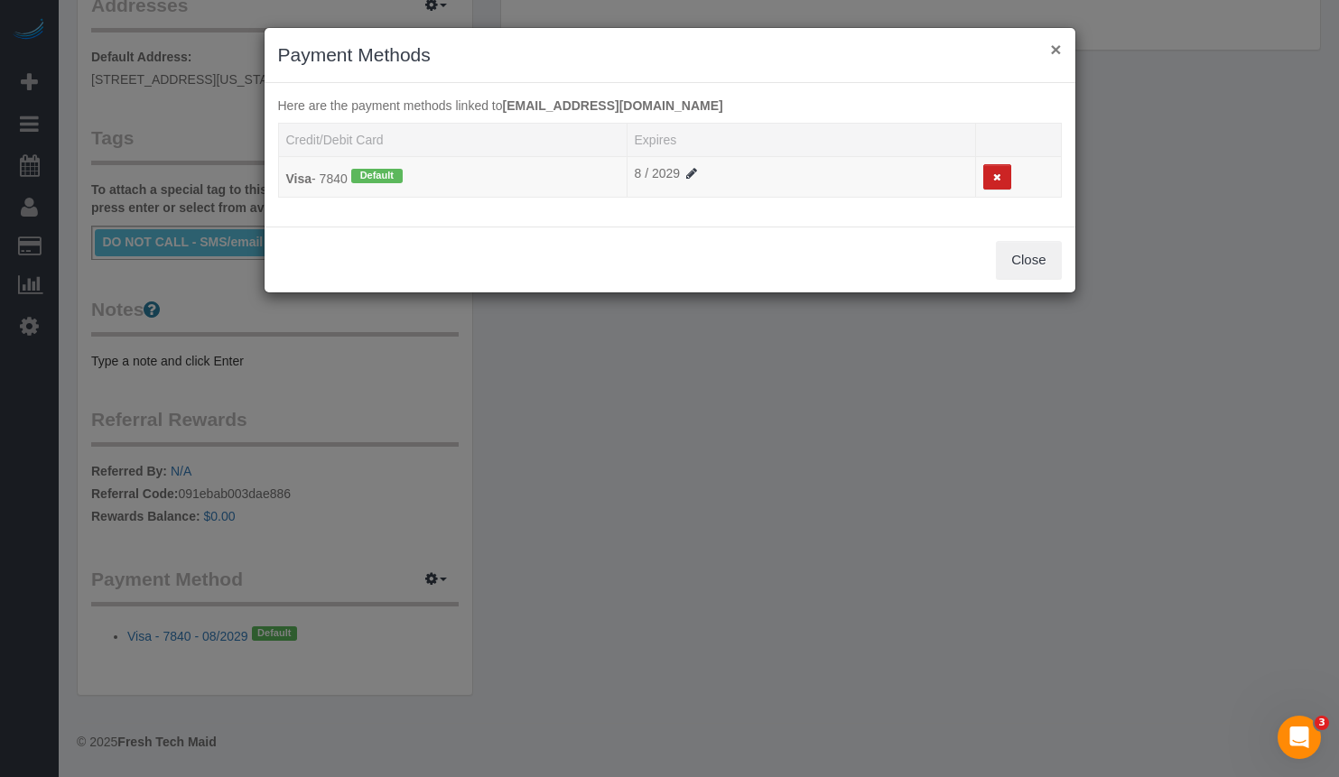 The width and height of the screenshot is (1339, 777). I want to click on span: 8 / 2029, so click(667, 173).